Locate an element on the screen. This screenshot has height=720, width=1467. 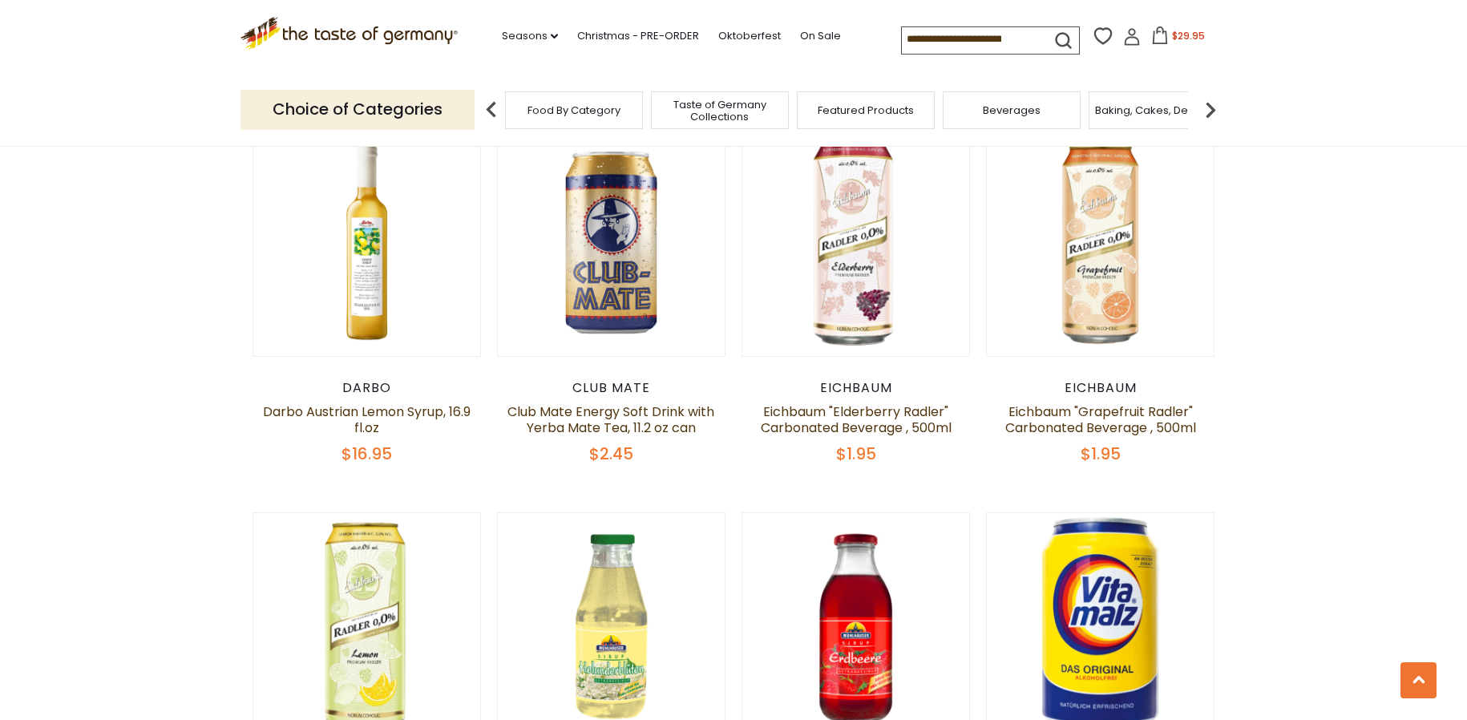
div: Club Mate is located at coordinates (611, 388).